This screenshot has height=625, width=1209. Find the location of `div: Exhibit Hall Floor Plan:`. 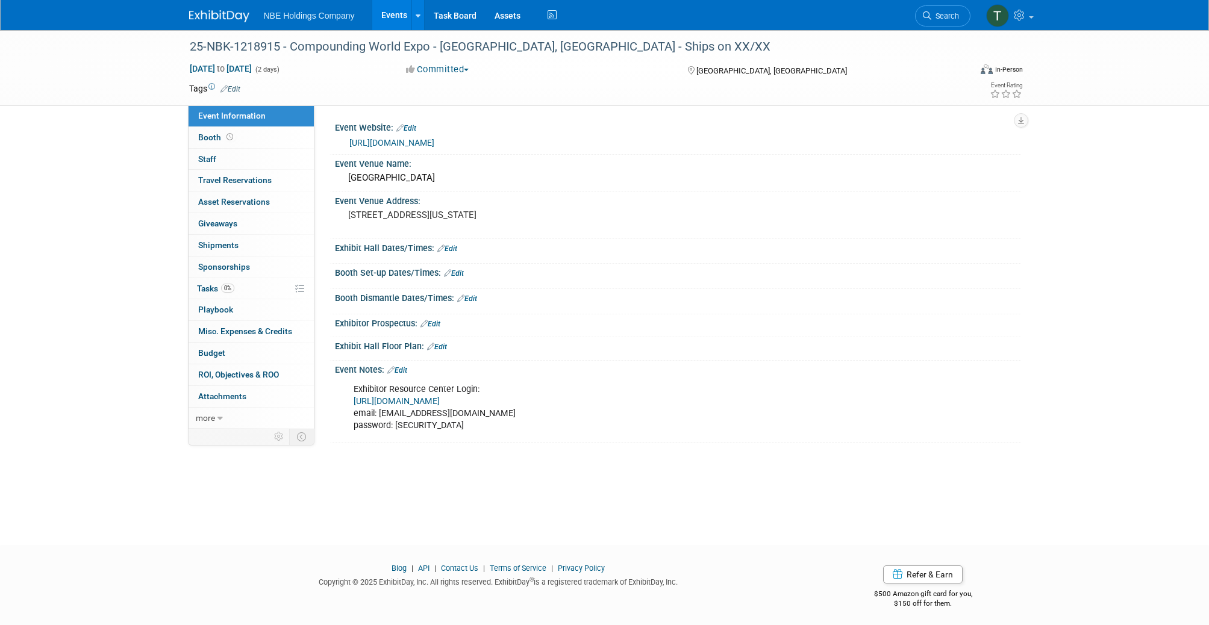

div: Exhibit Hall Floor Plan: is located at coordinates (677, 345).